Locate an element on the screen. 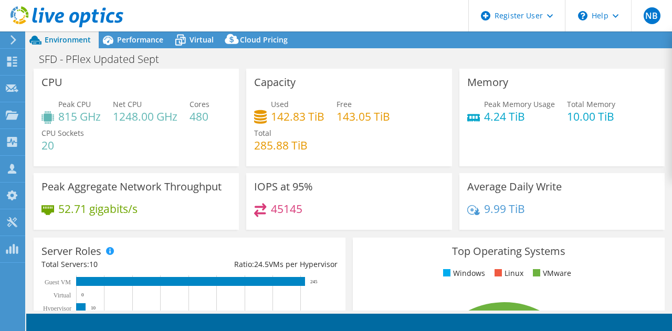 The image size is (672, 331). text: Hypervisor is located at coordinates (57, 308).